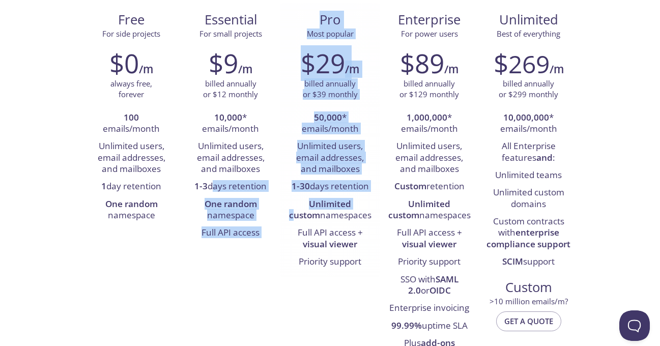 The height and width of the screenshot is (346, 660). Describe the element at coordinates (301, 186) in the screenshot. I see `strong: 1-30` at that location.